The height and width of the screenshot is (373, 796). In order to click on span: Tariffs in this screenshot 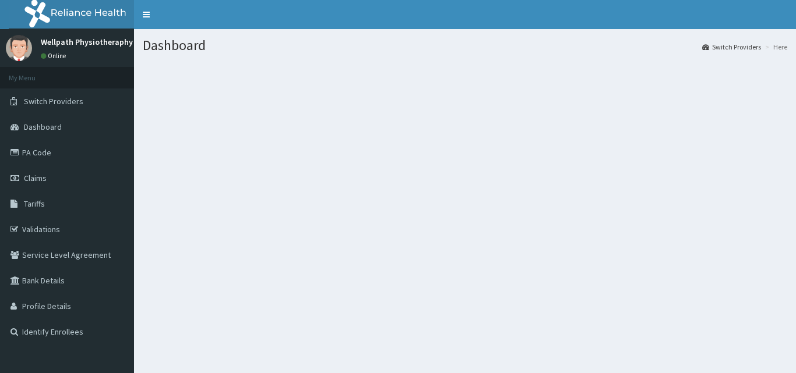, I will do `click(34, 204)`.